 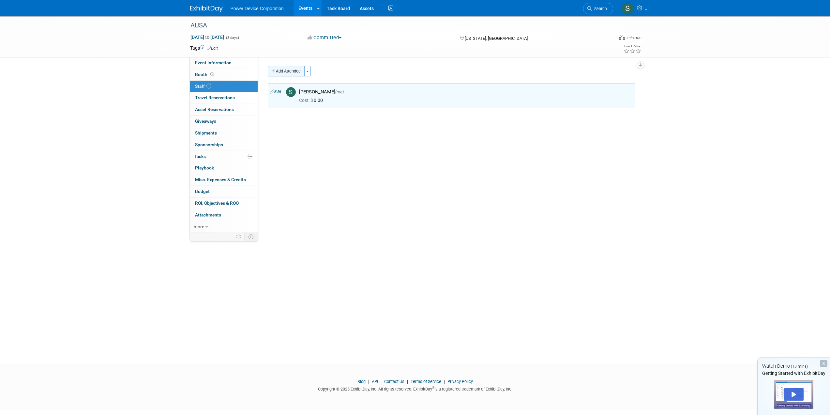 What do you see at coordinates (340, 92) in the screenshot?
I see `span: (me)` at bounding box center [340, 92].